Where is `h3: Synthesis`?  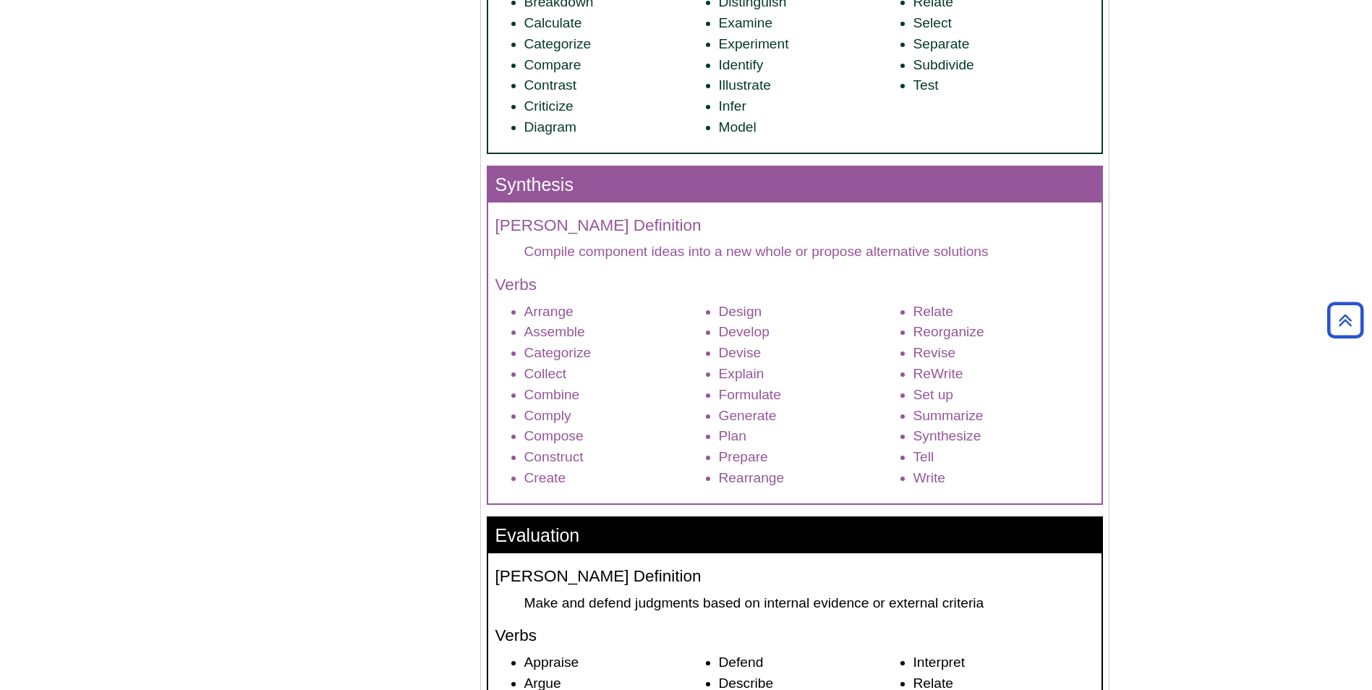 h3: Synthesis is located at coordinates (795, 184).